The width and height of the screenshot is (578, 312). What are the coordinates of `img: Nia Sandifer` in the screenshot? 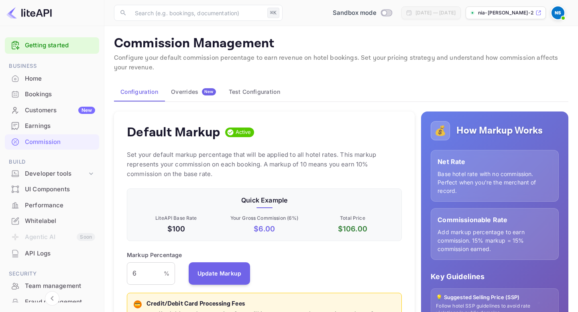 It's located at (558, 13).